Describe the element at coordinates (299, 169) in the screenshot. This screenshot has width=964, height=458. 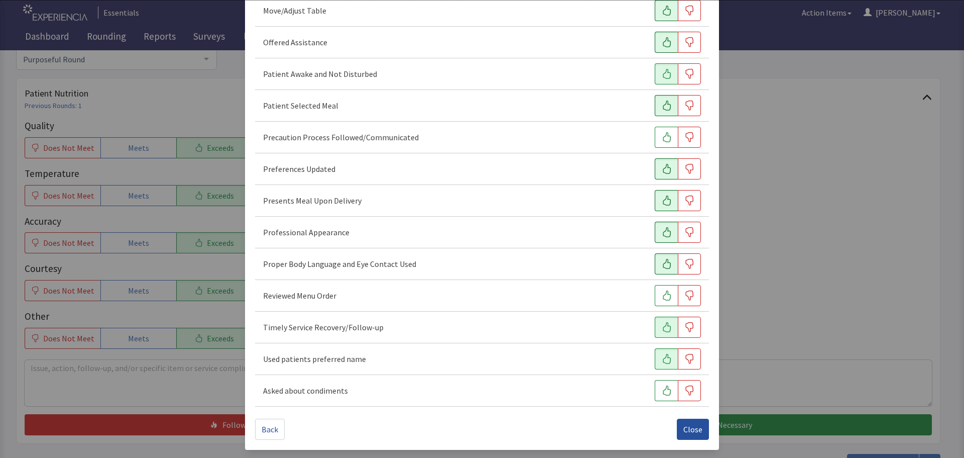
I see `p: Preferences Updated` at that location.